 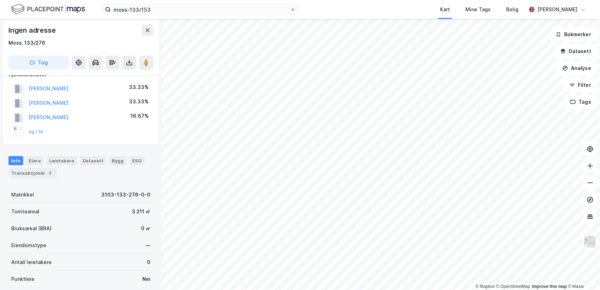 What do you see at coordinates (31, 262) in the screenshot?
I see `div: Antall leietakere` at bounding box center [31, 262].